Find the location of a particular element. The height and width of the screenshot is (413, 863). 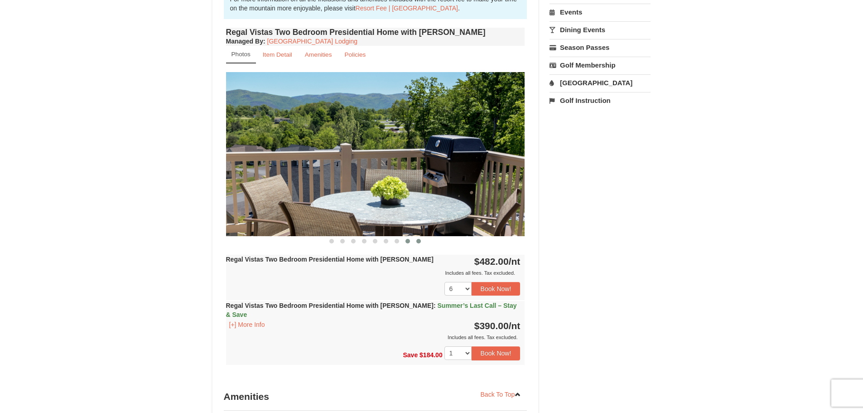

strong: $482.00 is located at coordinates (497, 261).